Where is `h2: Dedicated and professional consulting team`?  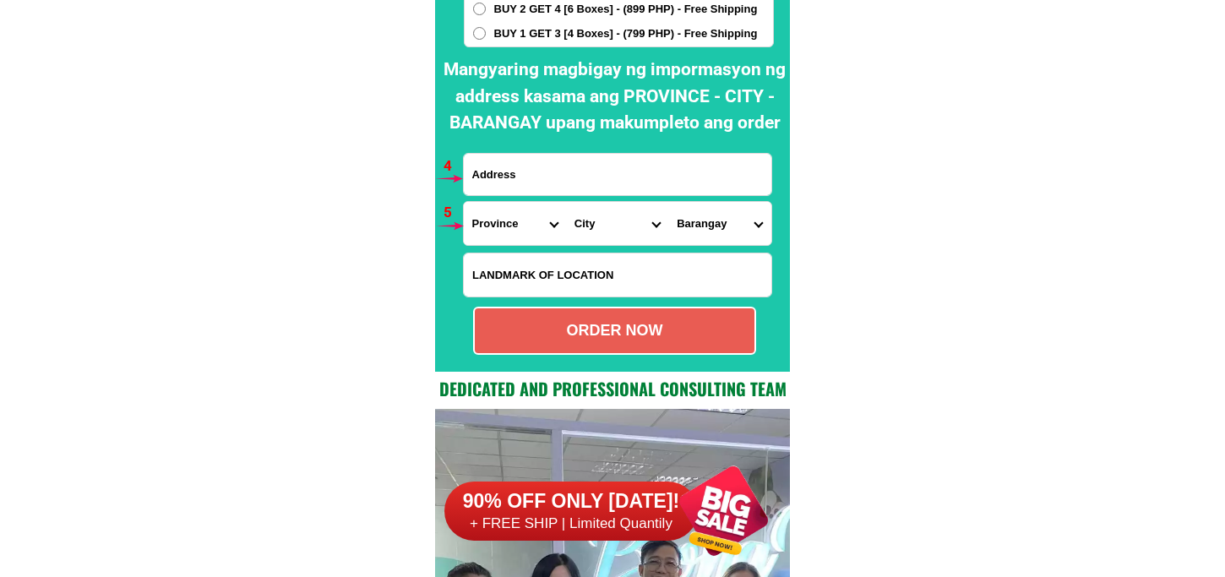 h2: Dedicated and professional consulting team is located at coordinates (613, 389).